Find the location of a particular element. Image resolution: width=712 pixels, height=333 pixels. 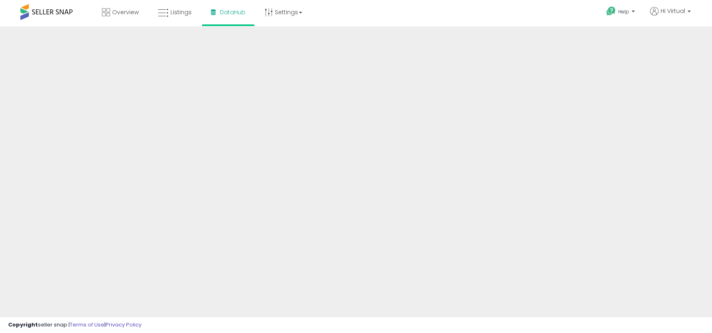

span: Overview is located at coordinates (125, 12).